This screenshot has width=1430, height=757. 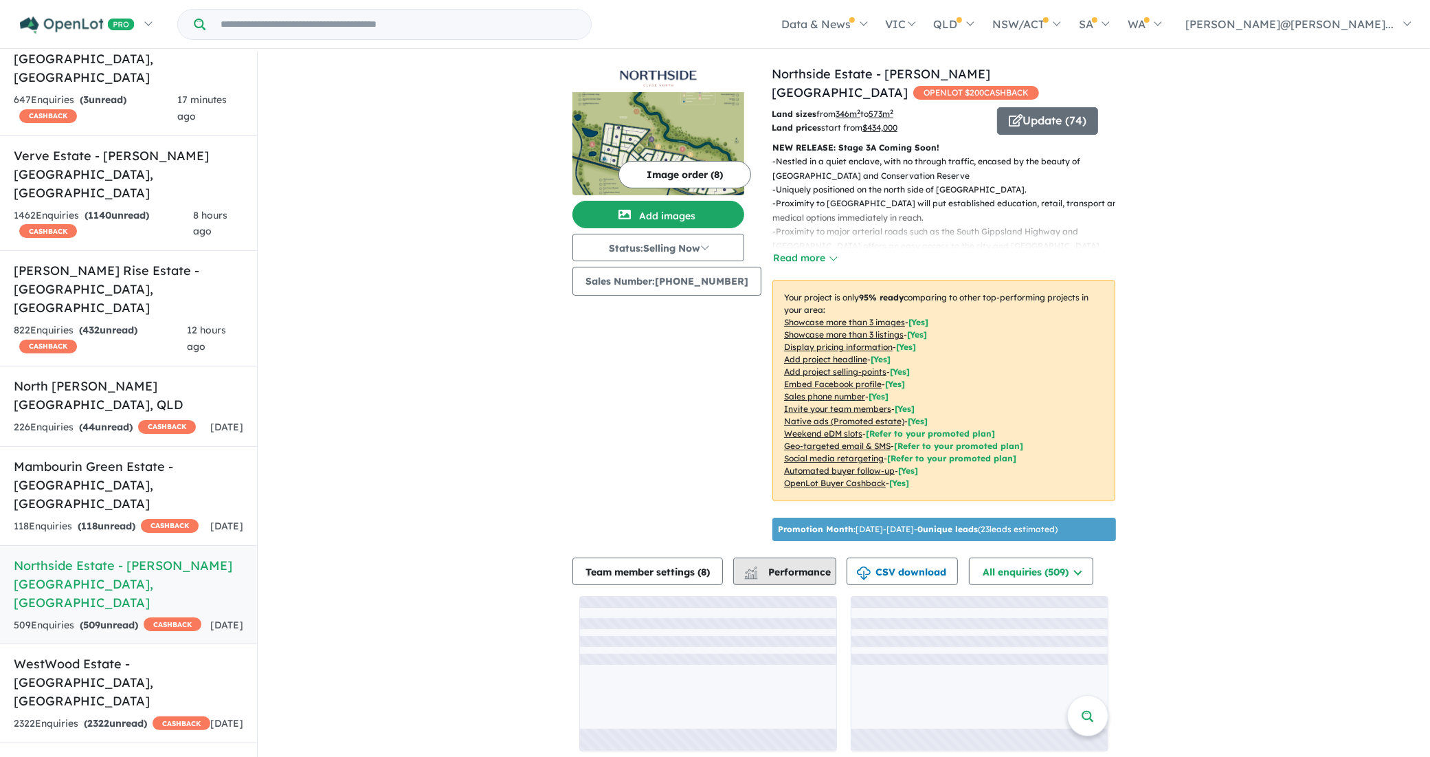 I want to click on span: 3, so click(x=86, y=100).